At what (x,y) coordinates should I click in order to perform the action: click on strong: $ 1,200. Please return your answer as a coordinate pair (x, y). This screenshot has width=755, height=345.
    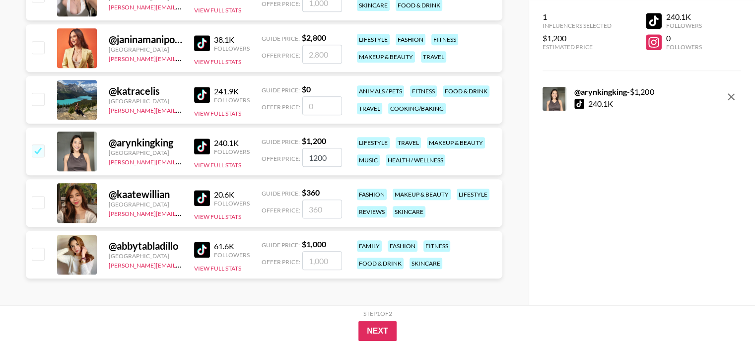
    Looking at the image, I should click on (314, 140).